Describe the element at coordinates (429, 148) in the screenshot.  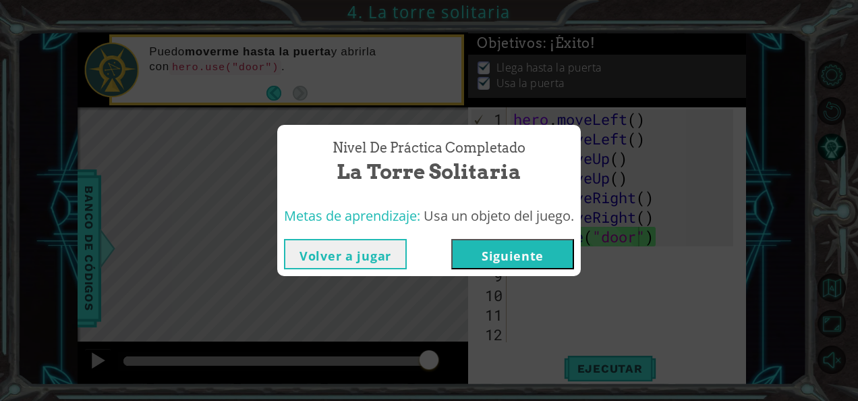
I see `span: Nivel de práctica Completado` at that location.